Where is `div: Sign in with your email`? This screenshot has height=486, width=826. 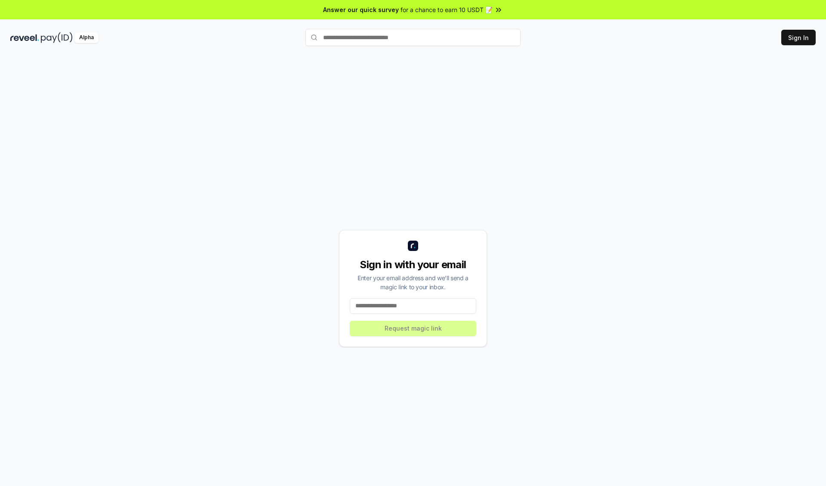 div: Sign in with your email is located at coordinates (413, 265).